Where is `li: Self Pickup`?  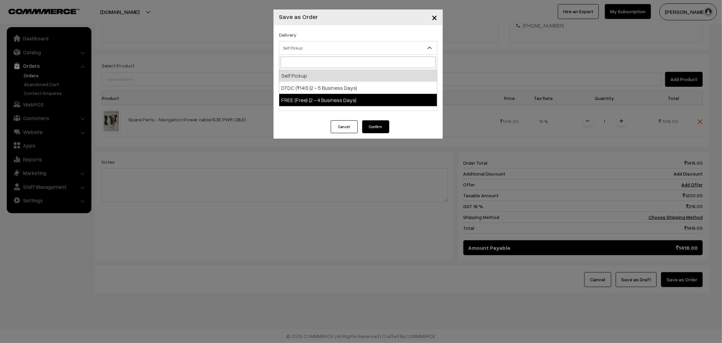 li: Self Pickup is located at coordinates (358, 76).